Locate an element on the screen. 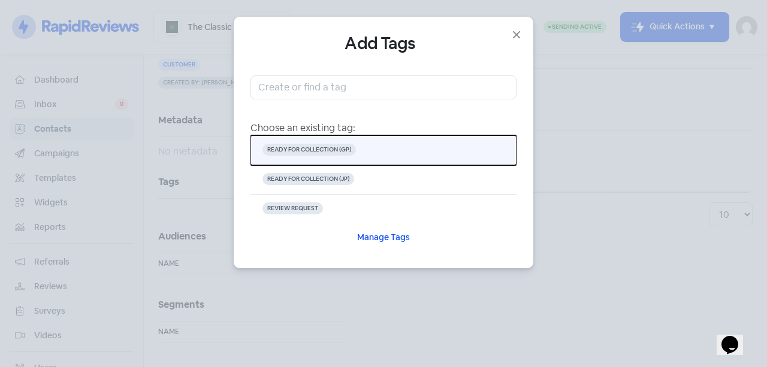 Image resolution: width=767 pixels, height=367 pixels. button: Manage Tags is located at coordinates (383, 237).